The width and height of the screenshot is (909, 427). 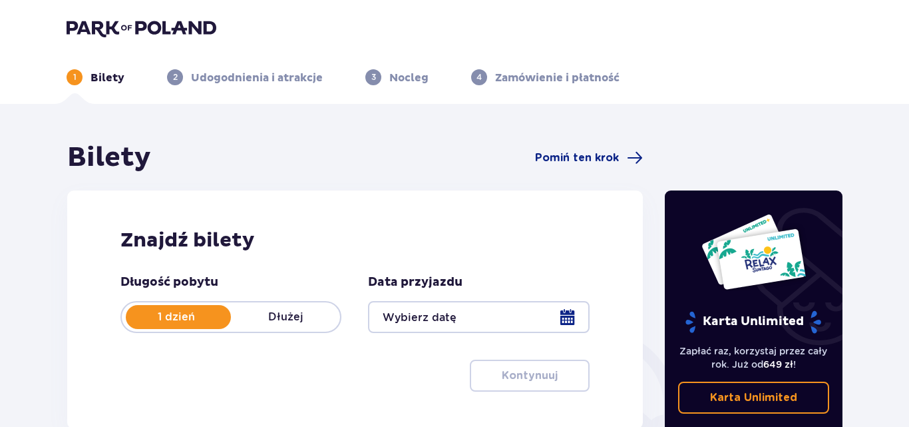 I want to click on div: 4Zamówienie i płatność, so click(x=545, y=77).